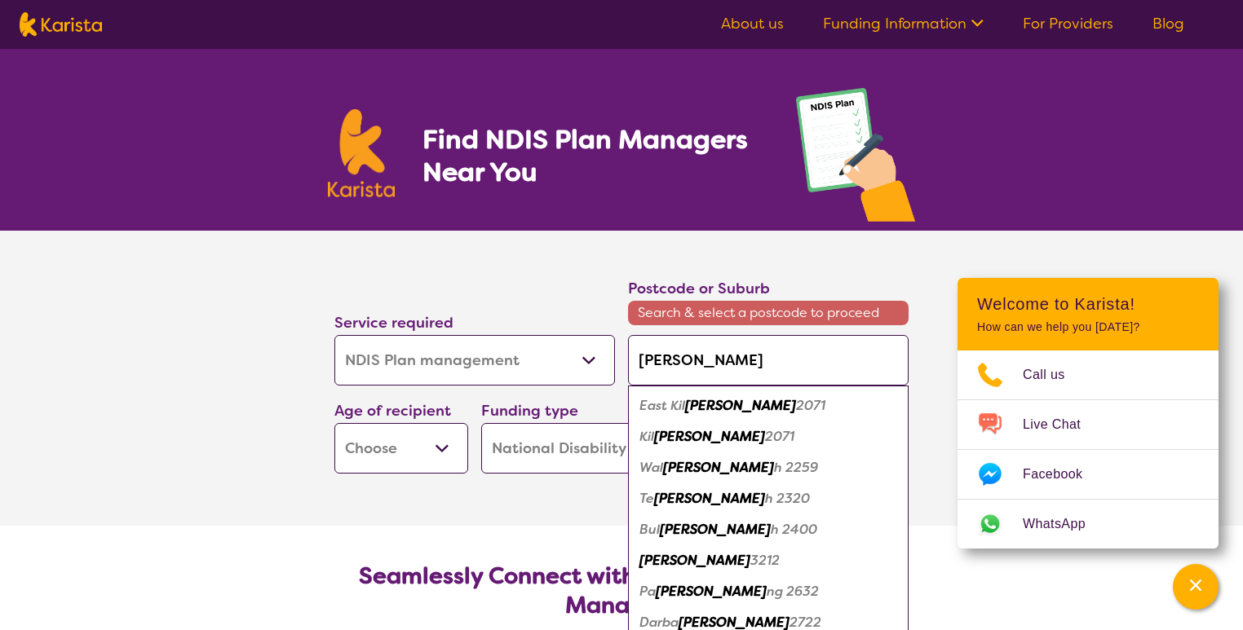  I want to click on a: Blog, so click(1168, 24).